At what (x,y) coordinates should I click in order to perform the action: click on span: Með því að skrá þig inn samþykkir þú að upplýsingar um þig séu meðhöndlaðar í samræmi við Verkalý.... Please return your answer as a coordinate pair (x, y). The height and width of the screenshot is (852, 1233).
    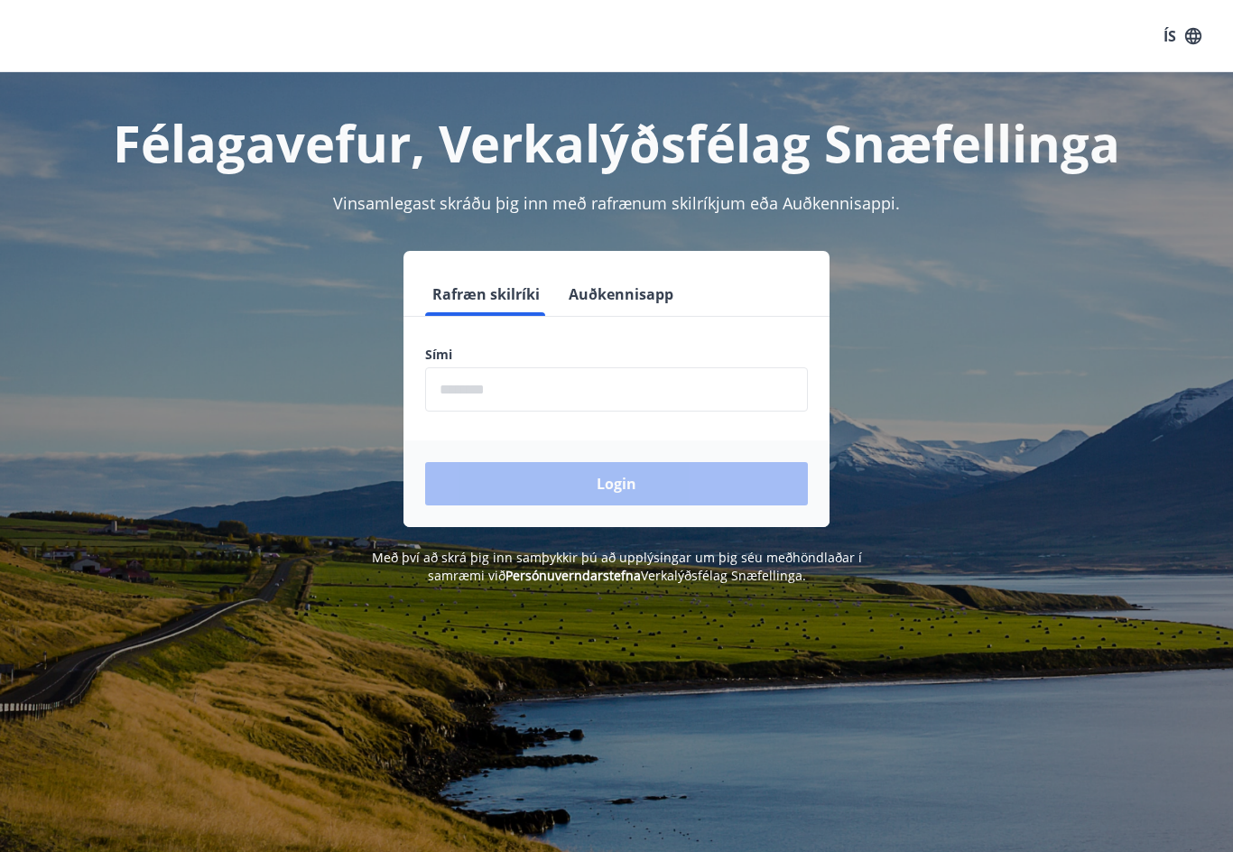
    Looking at the image, I should click on (616, 566).